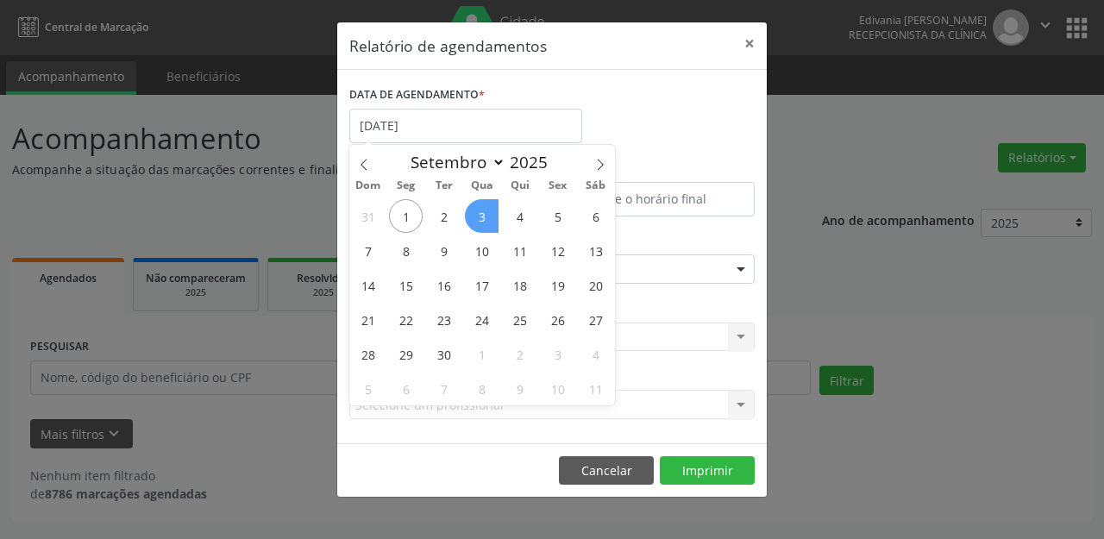  I want to click on span: Outubro 11, 2025, so click(595, 388).